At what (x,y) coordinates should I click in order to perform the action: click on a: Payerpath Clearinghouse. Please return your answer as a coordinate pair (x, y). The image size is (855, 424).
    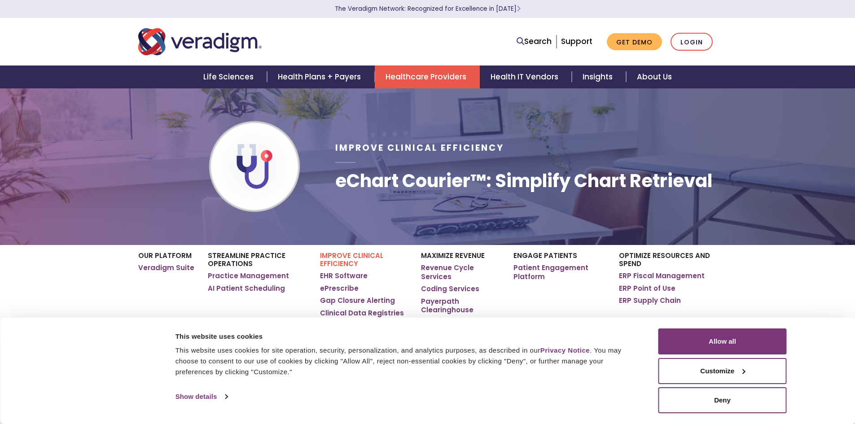
    Looking at the image, I should click on (460, 306).